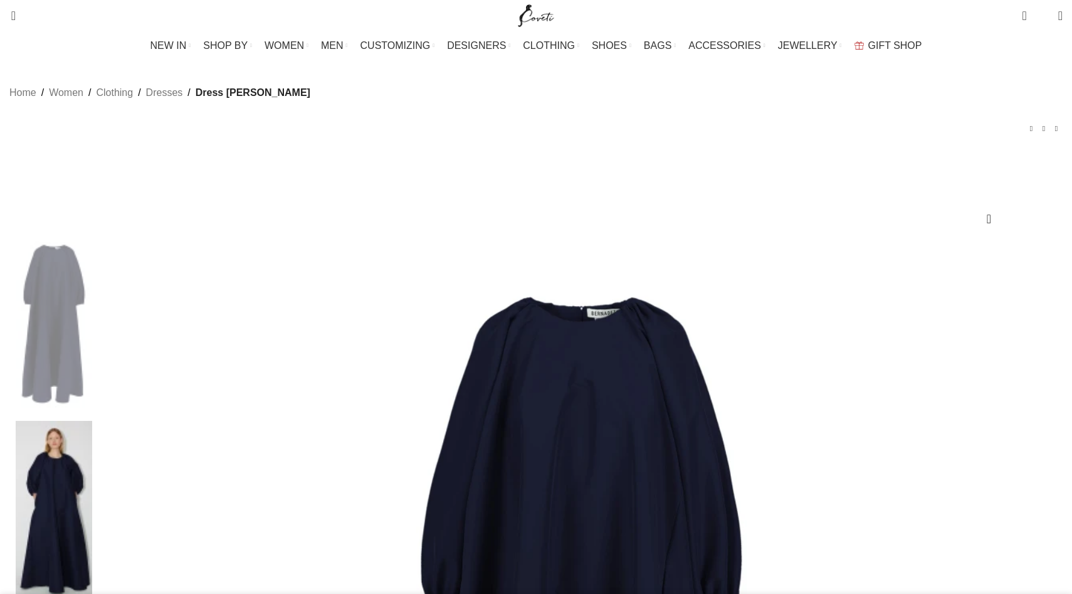 The image size is (1072, 594). I want to click on a: Women, so click(66, 93).